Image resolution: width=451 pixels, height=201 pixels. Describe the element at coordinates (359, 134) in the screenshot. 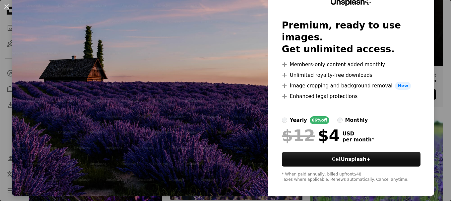

I see `span: USD` at that location.